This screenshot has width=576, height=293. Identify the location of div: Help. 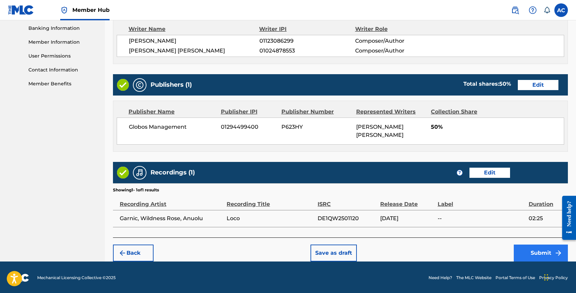
(533, 10).